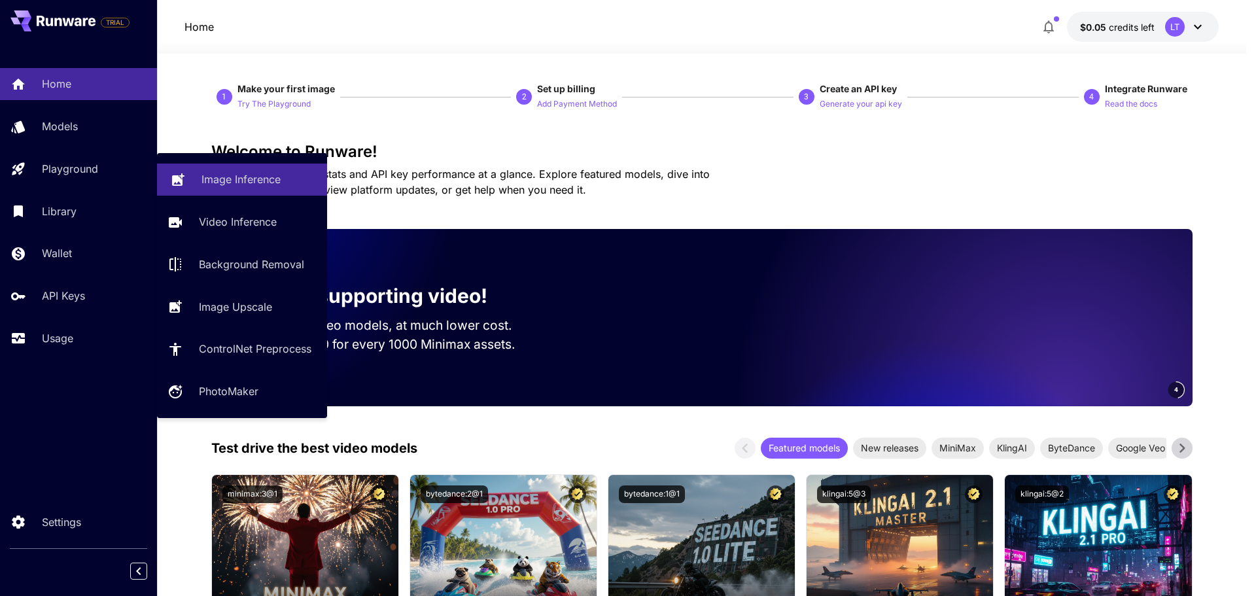 This screenshot has width=1256, height=596. Describe the element at coordinates (804, 448) in the screenshot. I see `span: Featured models` at that location.